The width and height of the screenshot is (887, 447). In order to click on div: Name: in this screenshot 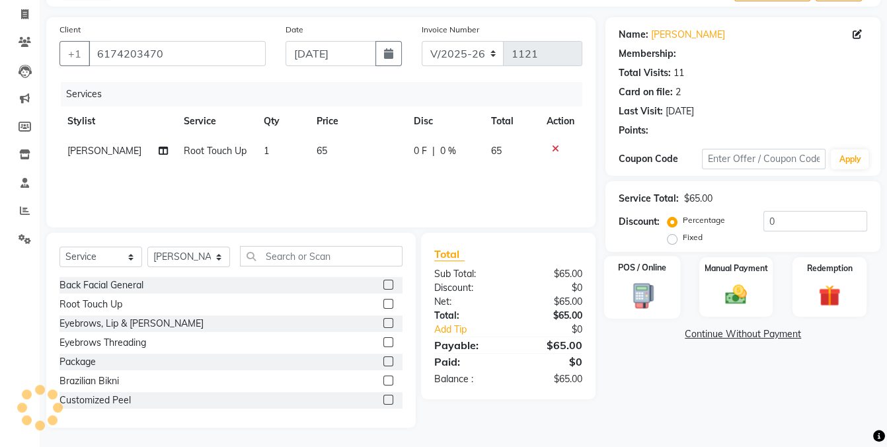, I will do `click(633, 34)`.